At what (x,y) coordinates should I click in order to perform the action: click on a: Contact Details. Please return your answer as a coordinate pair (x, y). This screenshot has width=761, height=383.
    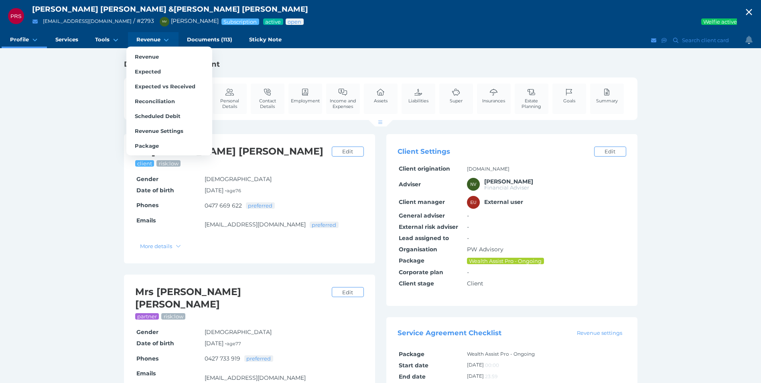
    Looking at the image, I should click on (267, 98).